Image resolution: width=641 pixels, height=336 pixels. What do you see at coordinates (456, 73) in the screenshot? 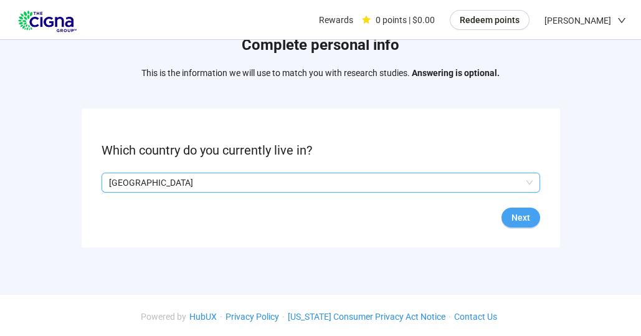
I see `strong: Answering is optional.` at bounding box center [456, 73].